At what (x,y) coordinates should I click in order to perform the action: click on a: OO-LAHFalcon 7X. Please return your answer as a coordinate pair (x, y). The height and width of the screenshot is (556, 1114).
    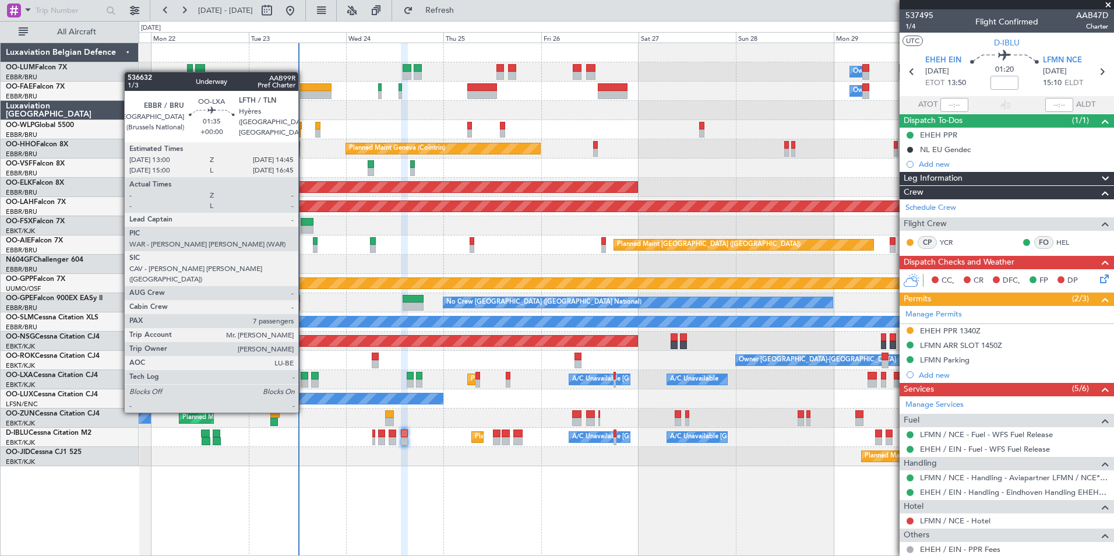
    Looking at the image, I should click on (36, 202).